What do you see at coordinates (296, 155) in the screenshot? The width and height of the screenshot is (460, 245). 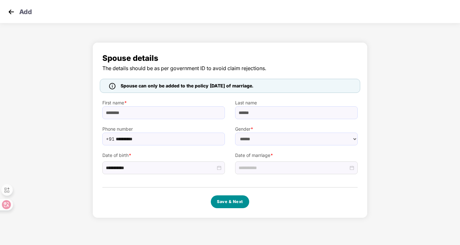 I see `label: Date of marriage` at bounding box center [296, 155].